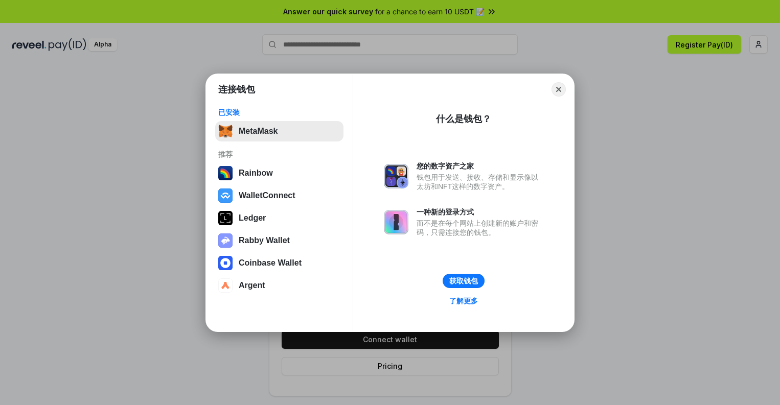 The height and width of the screenshot is (405, 780). I want to click on div: 一种新的登录方式, so click(480, 212).